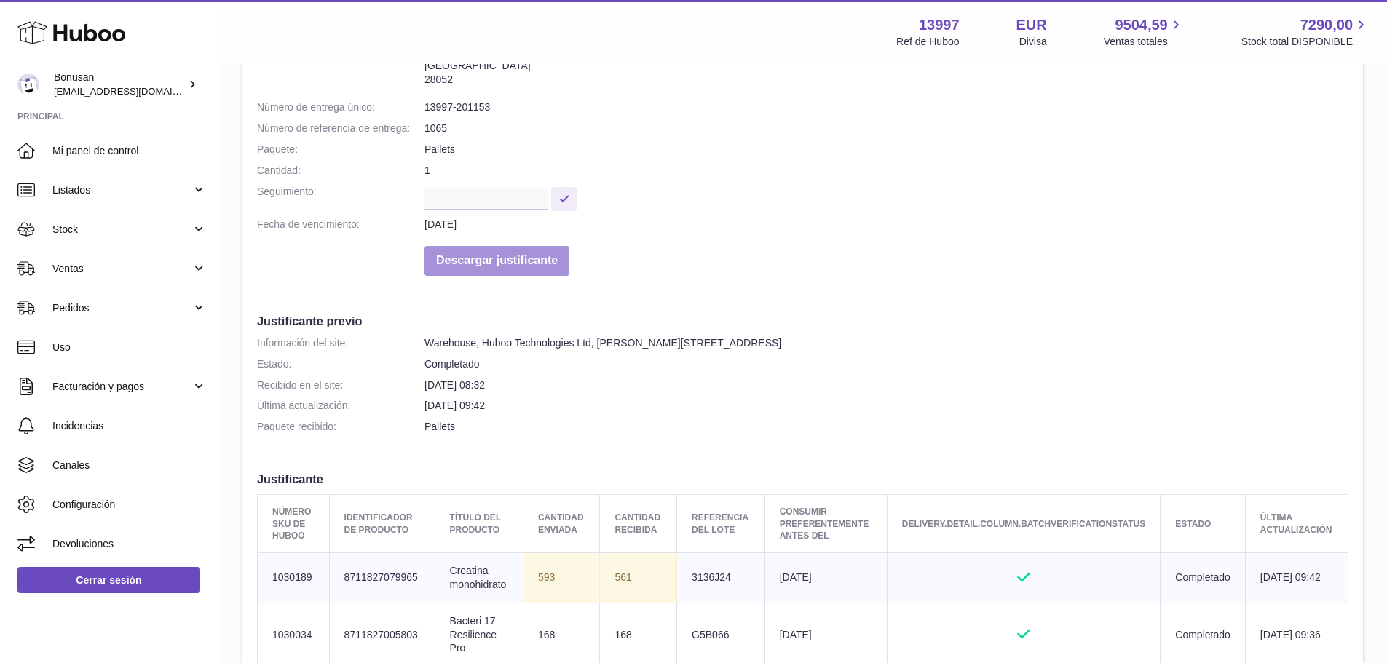 The image size is (1387, 663). What do you see at coordinates (1141, 25) in the screenshot?
I see `span: 9504,59` at bounding box center [1141, 25].